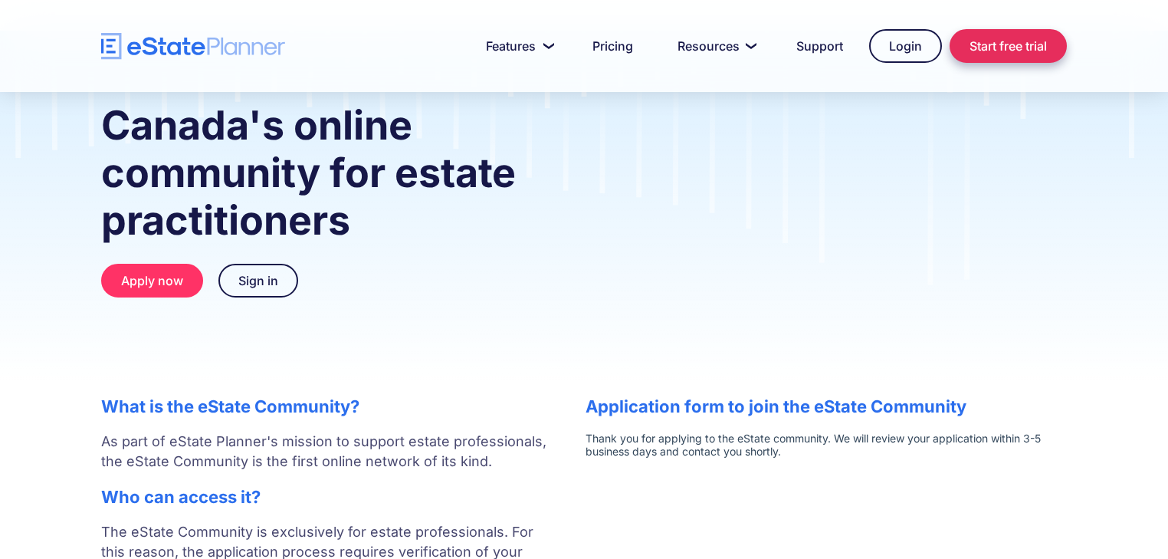 Image resolution: width=1168 pixels, height=559 pixels. What do you see at coordinates (328, 406) in the screenshot?
I see `h2: What is the eState Community?` at bounding box center [328, 406].